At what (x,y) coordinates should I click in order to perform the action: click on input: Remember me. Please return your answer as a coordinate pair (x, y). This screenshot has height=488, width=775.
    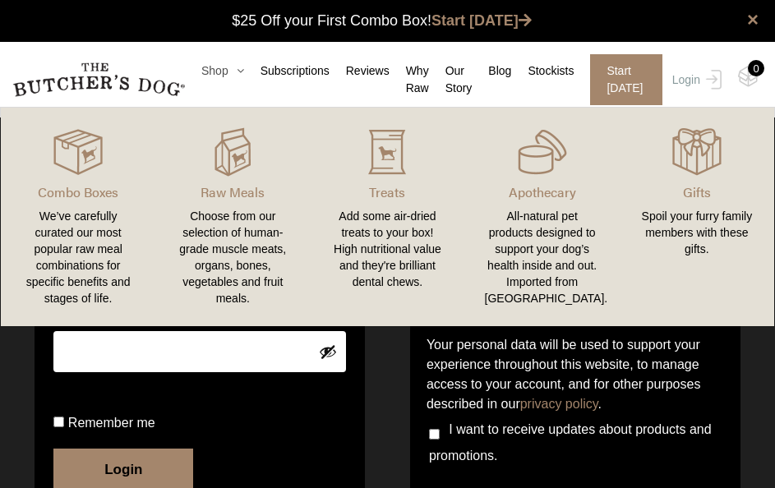
    Looking at the image, I should click on (58, 422).